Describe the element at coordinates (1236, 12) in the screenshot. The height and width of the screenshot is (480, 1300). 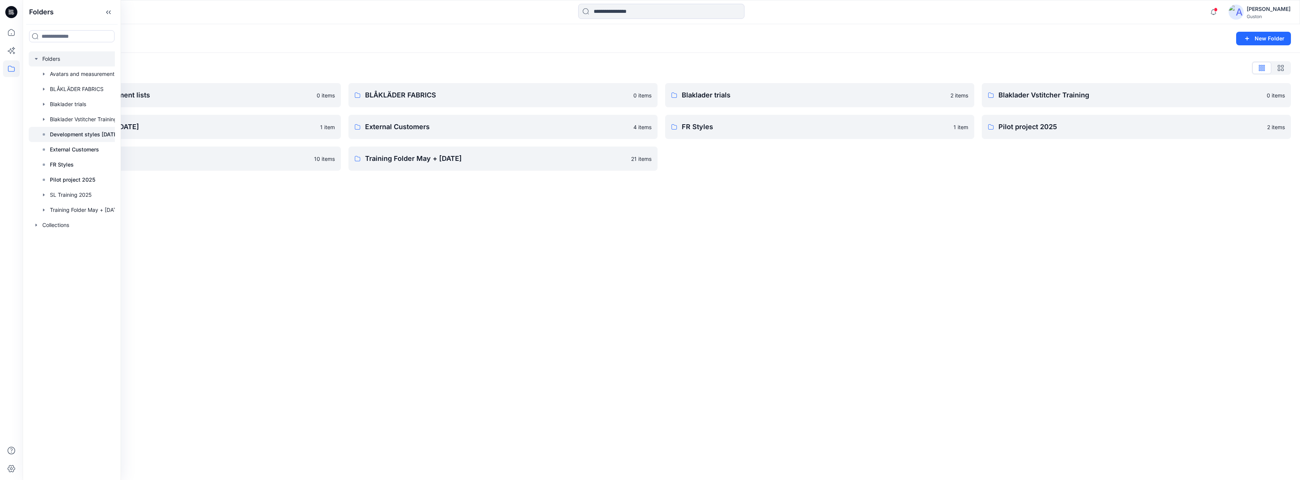
I see `img: avatar` at that location.